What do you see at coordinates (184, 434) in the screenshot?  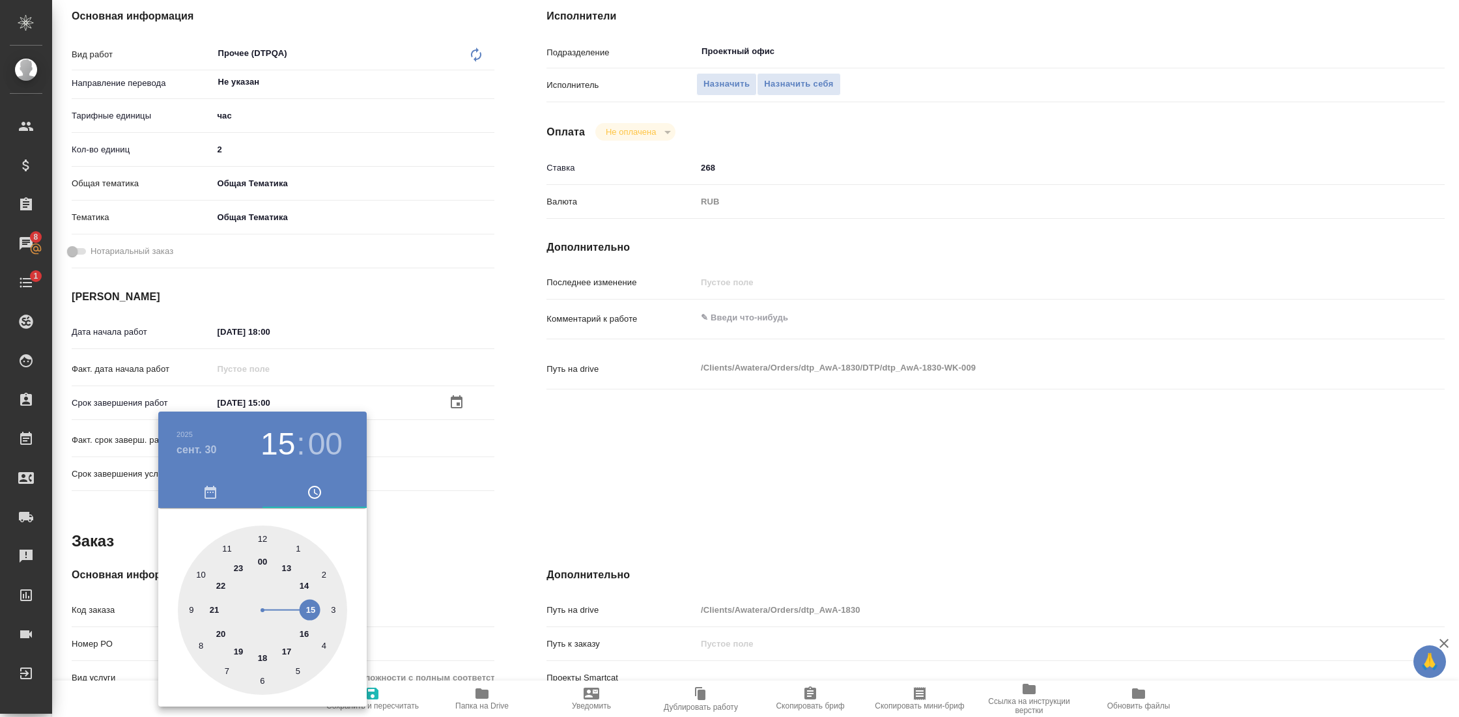 I see `button: 2025` at bounding box center [184, 434].